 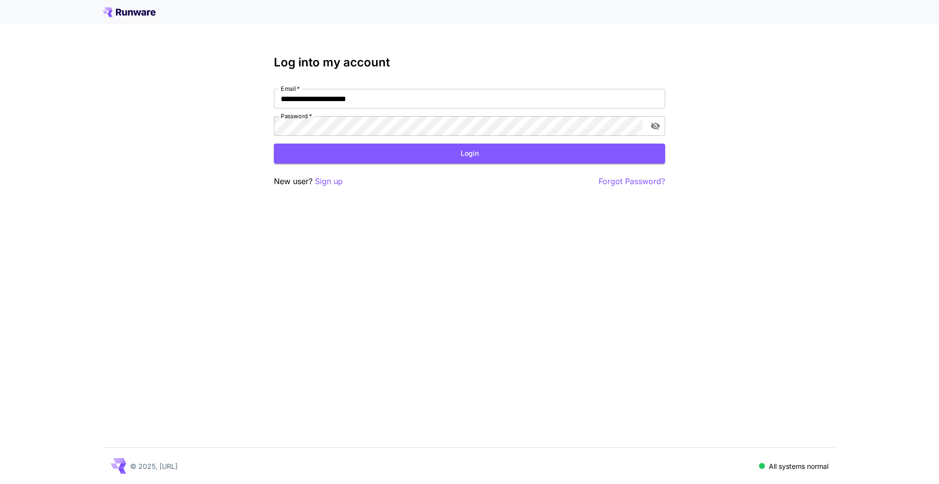 I want to click on p: New user?, so click(x=308, y=181).